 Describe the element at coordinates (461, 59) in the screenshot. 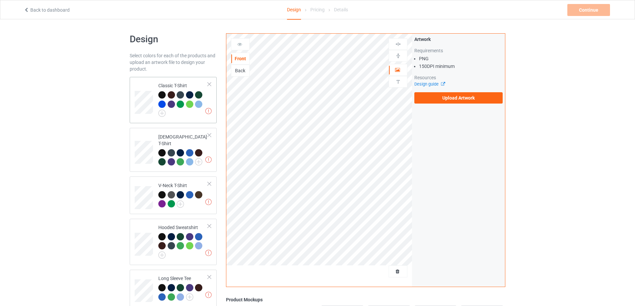

I see `li: PNG` at that location.